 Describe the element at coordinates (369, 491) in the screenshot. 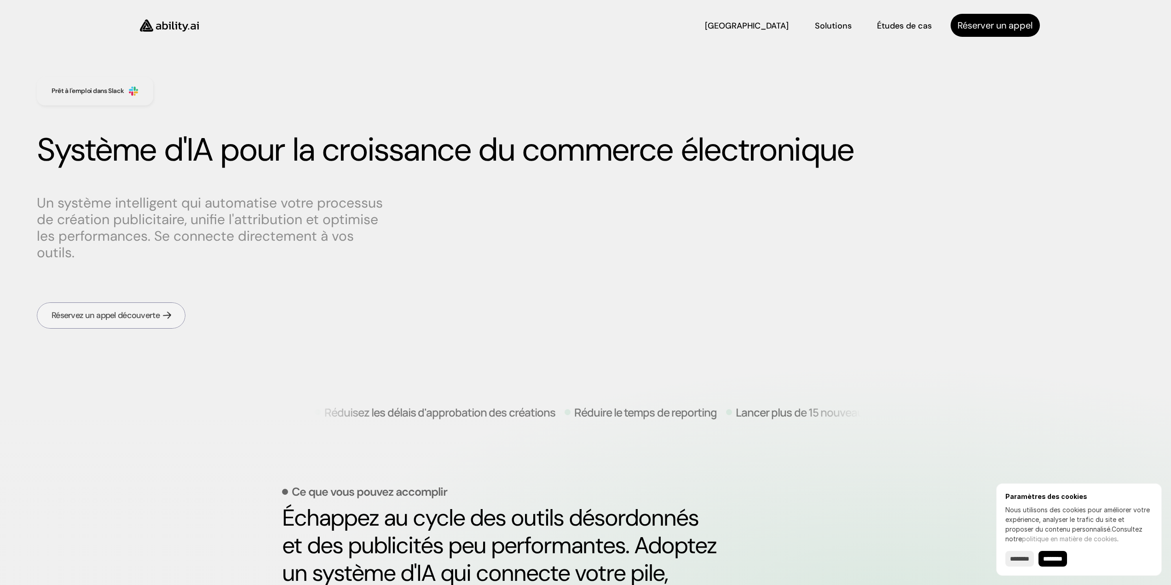

I see `font: Ce que vous pouvez accomplir` at that location.